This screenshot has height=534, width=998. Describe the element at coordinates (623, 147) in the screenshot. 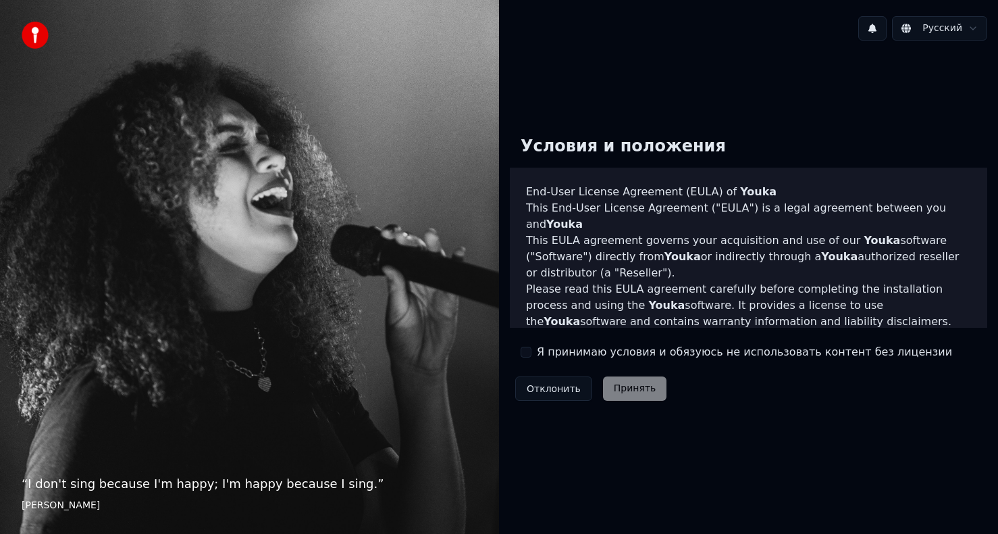

I see `div: Условия и положения` at that location.